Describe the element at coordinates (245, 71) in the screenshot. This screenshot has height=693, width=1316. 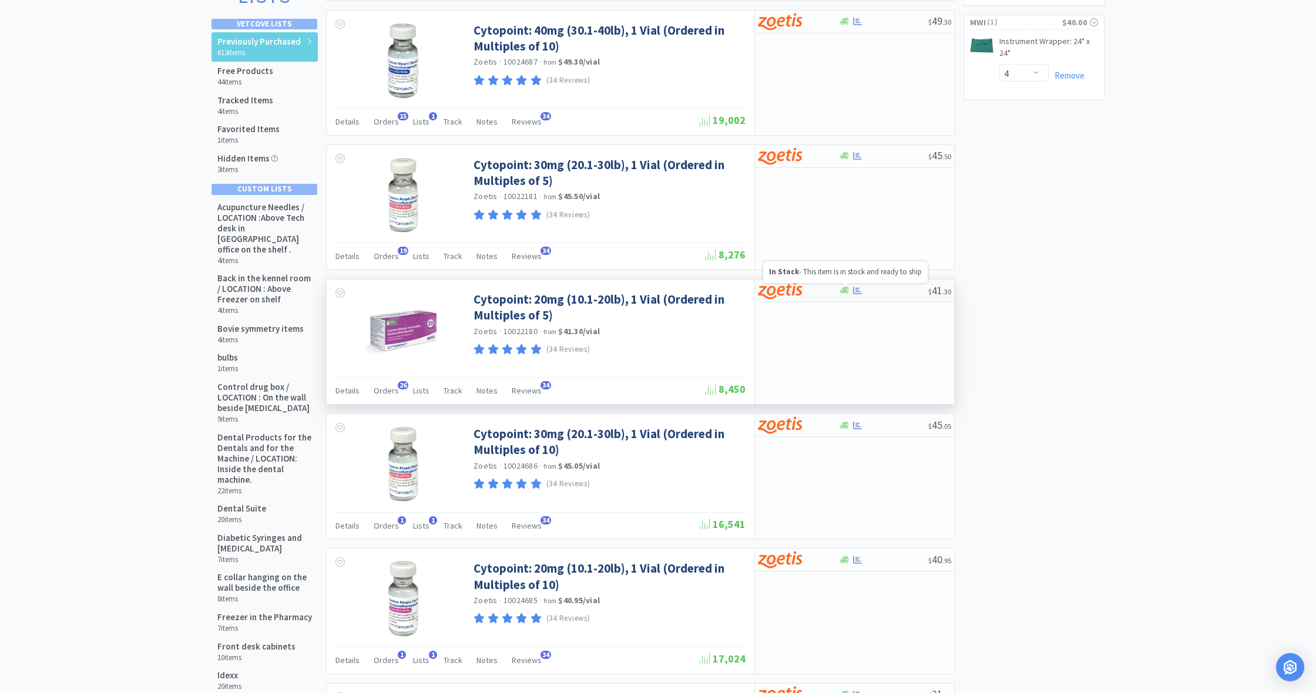
I see `h5: Free Products` at that location.